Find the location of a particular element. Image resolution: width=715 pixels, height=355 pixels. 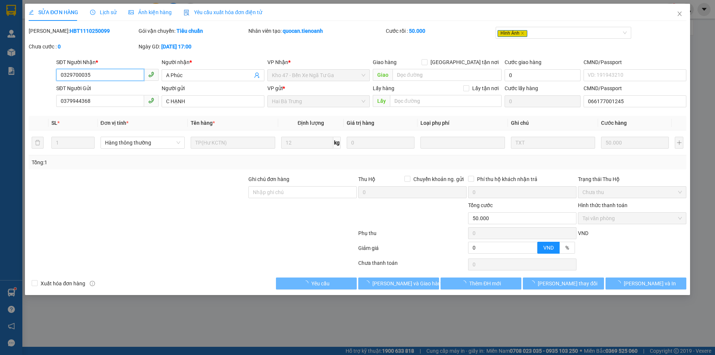

div: Phụ thu is located at coordinates (412, 235).